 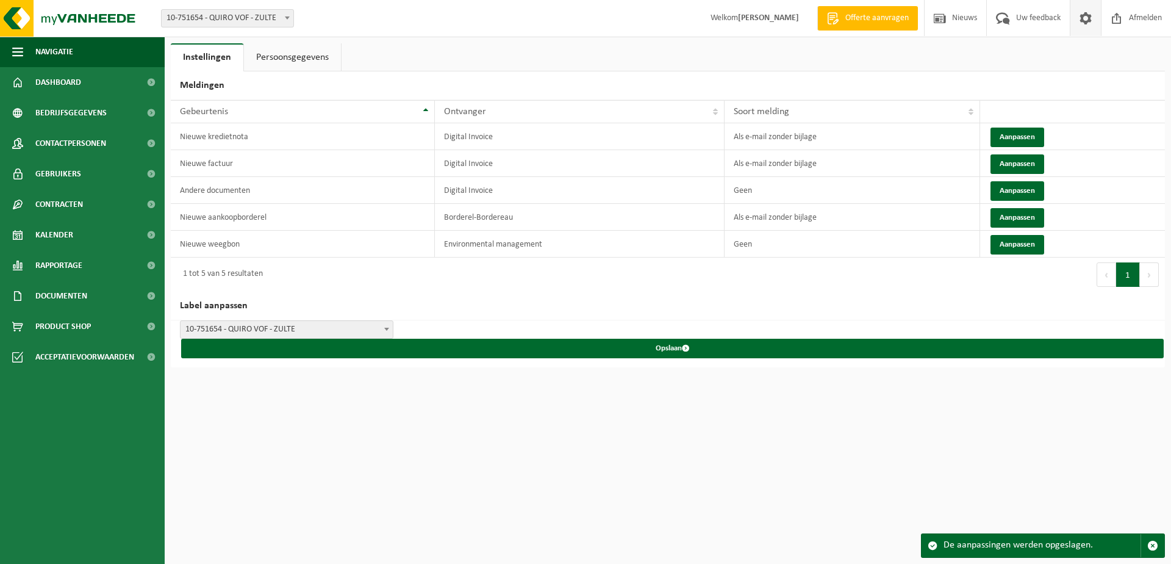 What do you see at coordinates (303, 163) in the screenshot?
I see `td: Nieuwe factuur` at bounding box center [303, 163].